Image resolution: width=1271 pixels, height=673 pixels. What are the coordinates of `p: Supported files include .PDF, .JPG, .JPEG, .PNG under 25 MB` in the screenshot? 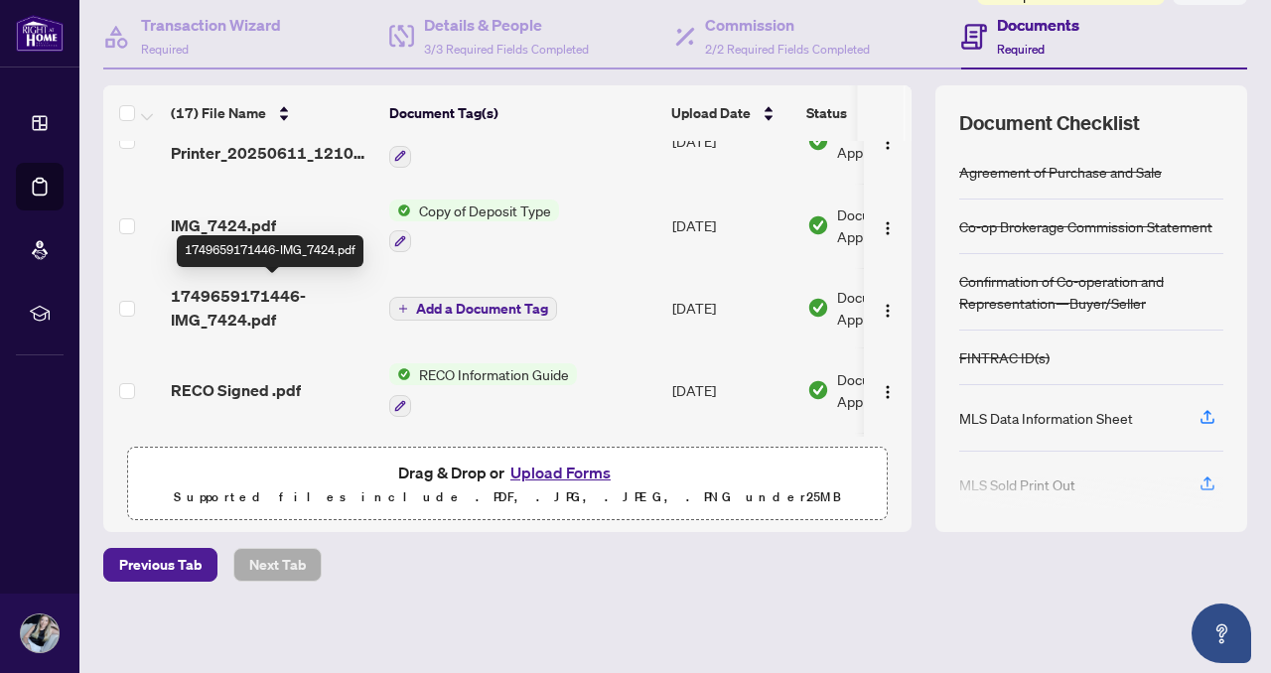 It's located at (508, 498).